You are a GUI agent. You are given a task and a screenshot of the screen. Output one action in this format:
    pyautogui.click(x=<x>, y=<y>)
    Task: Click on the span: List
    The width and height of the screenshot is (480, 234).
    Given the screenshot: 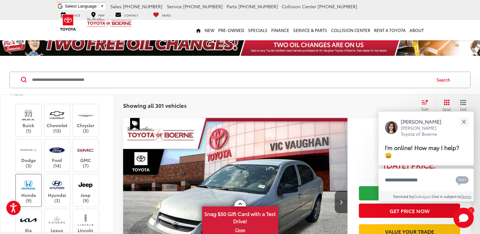 What is the action you would take?
    pyautogui.click(x=464, y=109)
    